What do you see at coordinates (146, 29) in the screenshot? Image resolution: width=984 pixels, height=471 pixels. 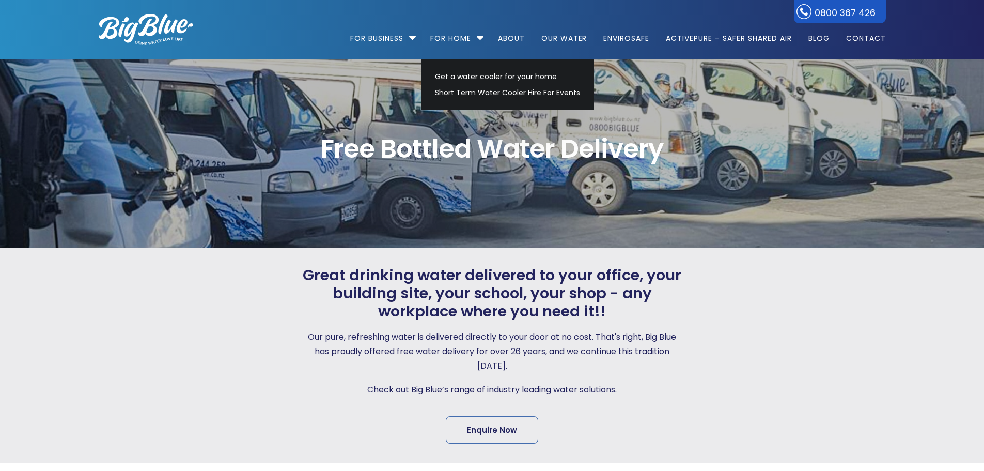 I see `img: logo` at bounding box center [146, 29].